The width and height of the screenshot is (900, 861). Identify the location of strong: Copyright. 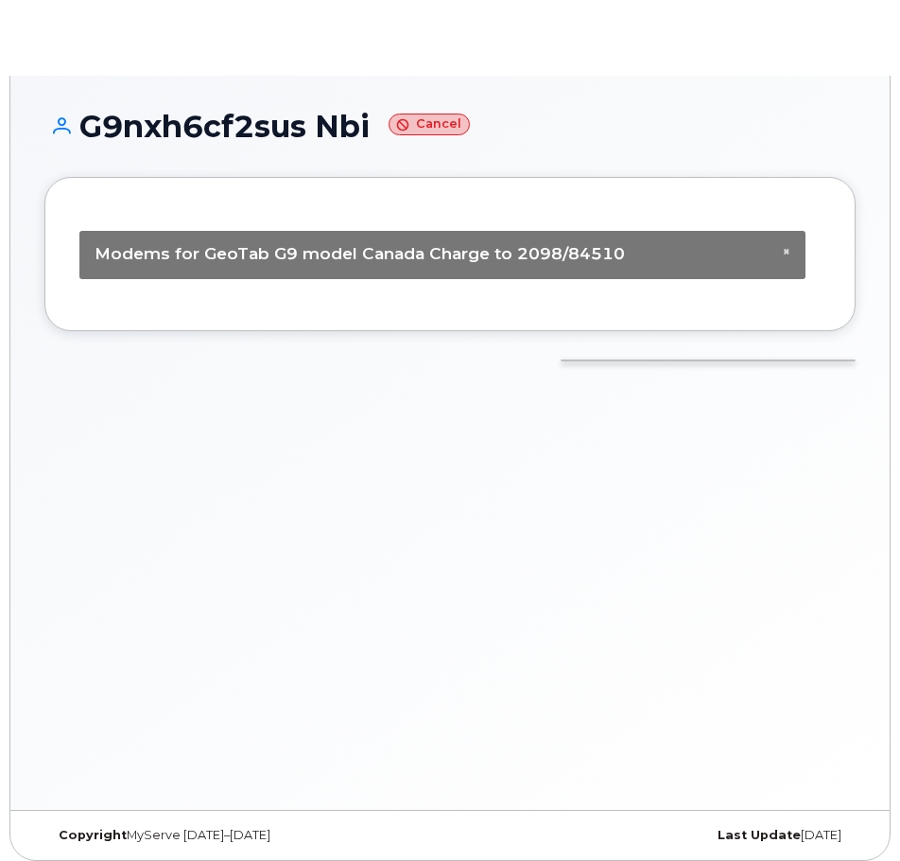
(93, 834).